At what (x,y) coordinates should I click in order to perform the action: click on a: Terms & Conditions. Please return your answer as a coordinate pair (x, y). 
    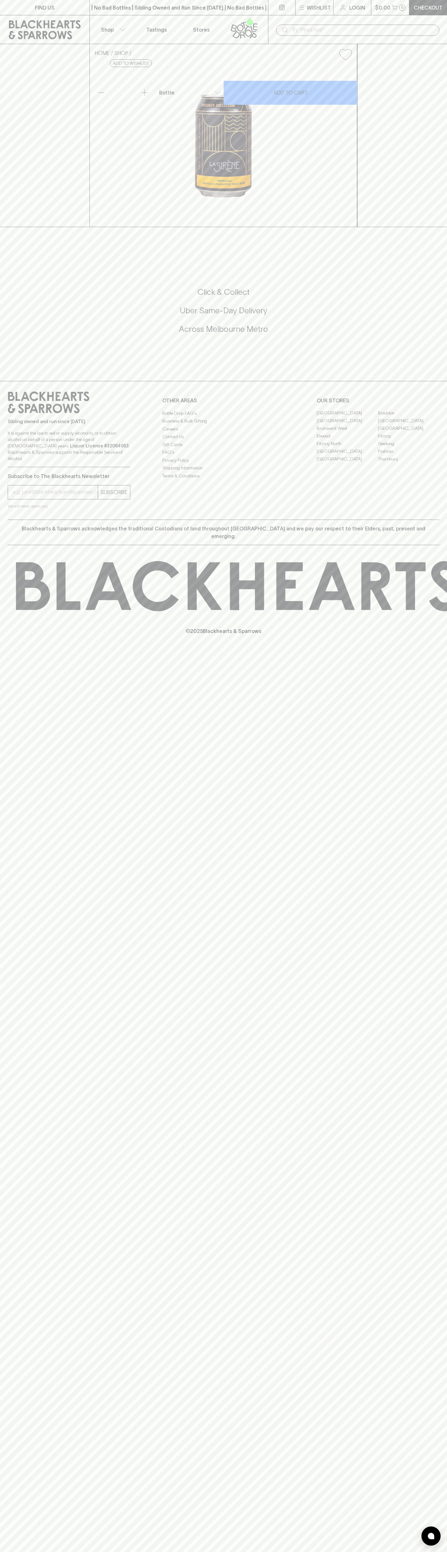
    Looking at the image, I should click on (224, 476).